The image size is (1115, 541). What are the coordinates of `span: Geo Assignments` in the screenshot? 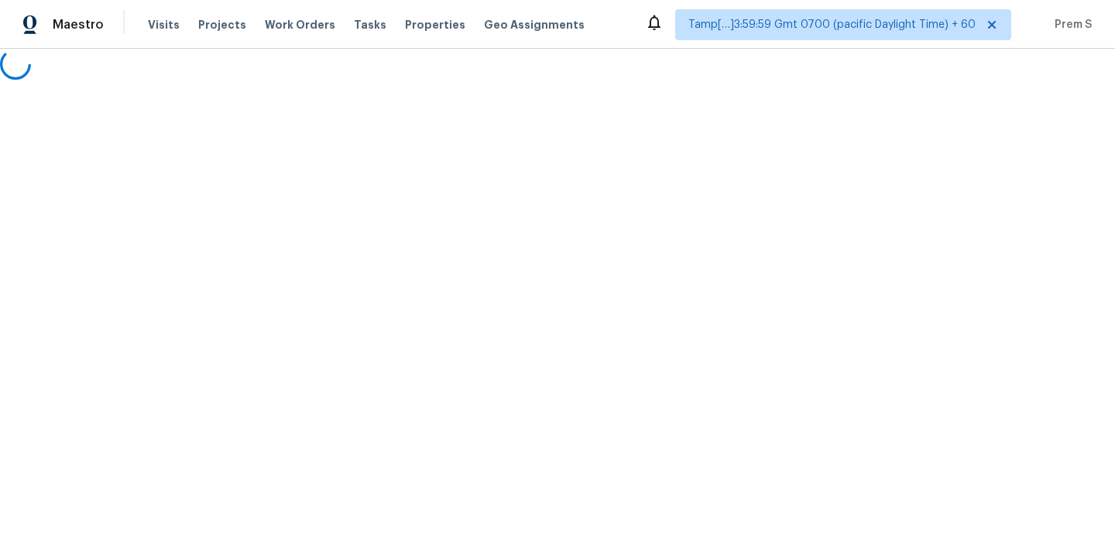 It's located at (534, 25).